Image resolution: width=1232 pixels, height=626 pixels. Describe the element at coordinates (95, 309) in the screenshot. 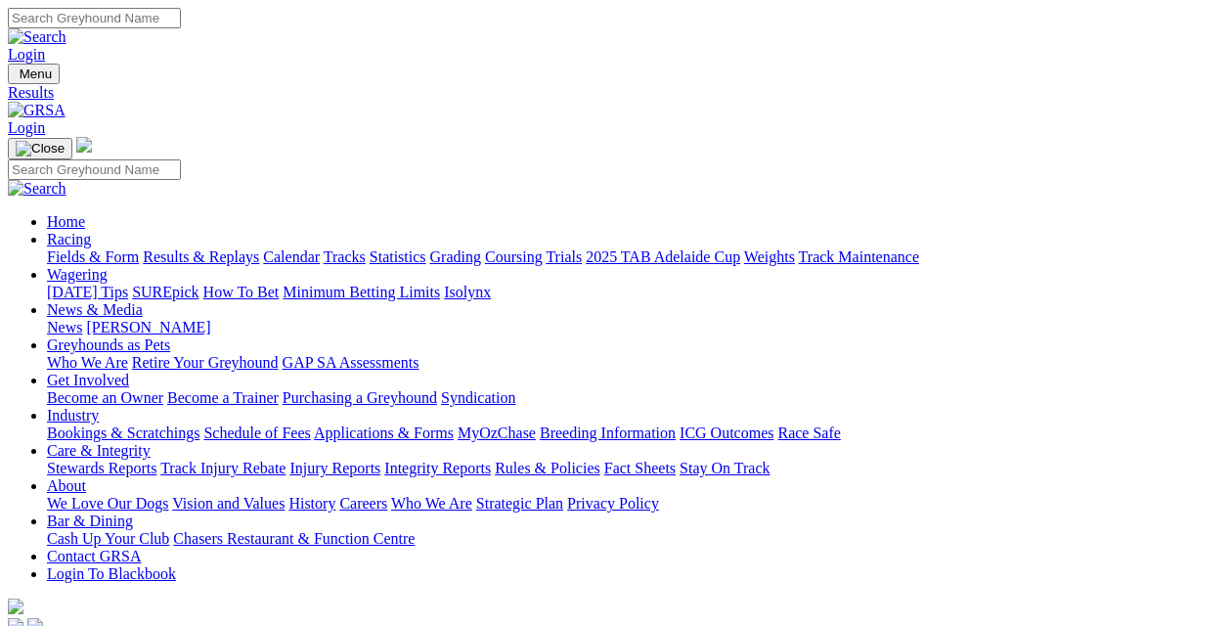

I see `a: News & Media` at that location.